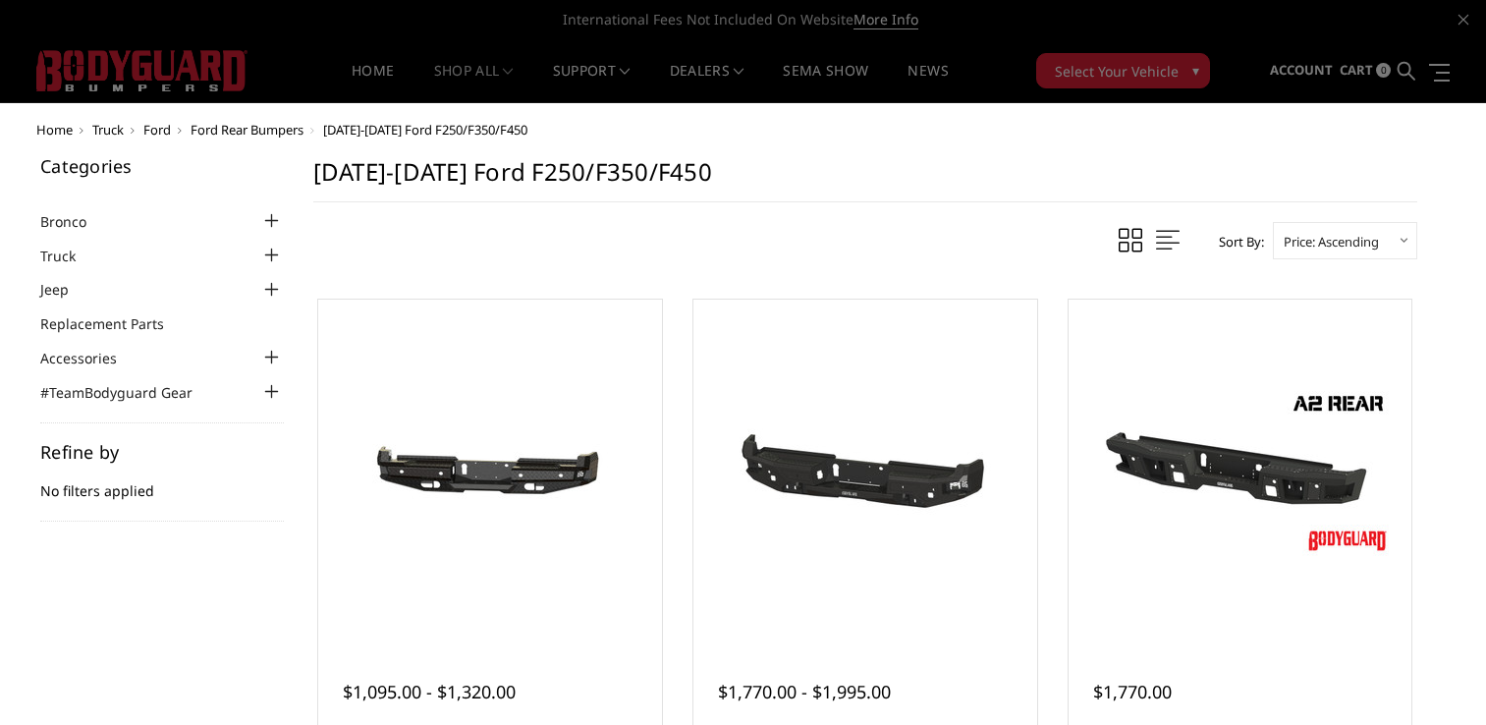 This screenshot has width=1486, height=725. Describe the element at coordinates (54, 130) in the screenshot. I see `span: Home` at that location.